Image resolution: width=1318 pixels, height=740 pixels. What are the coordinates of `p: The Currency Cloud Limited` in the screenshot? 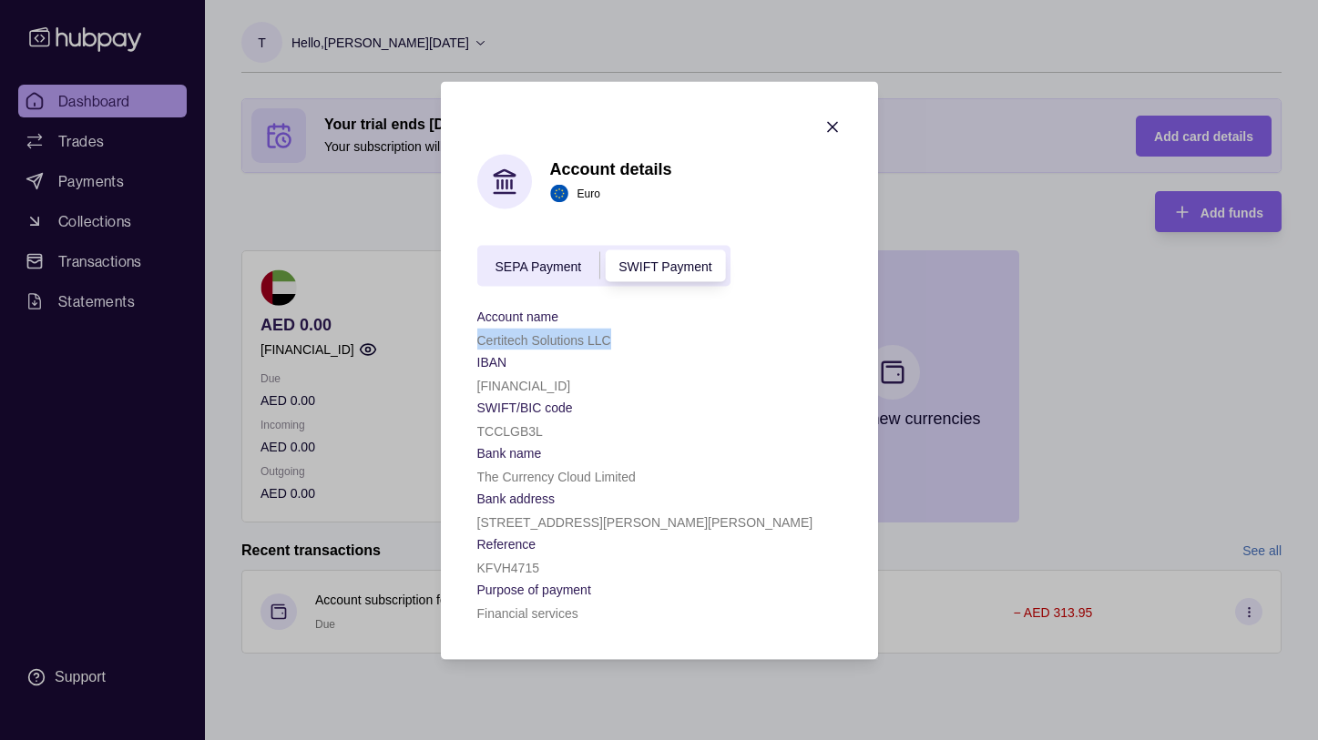 It's located at (556, 476).